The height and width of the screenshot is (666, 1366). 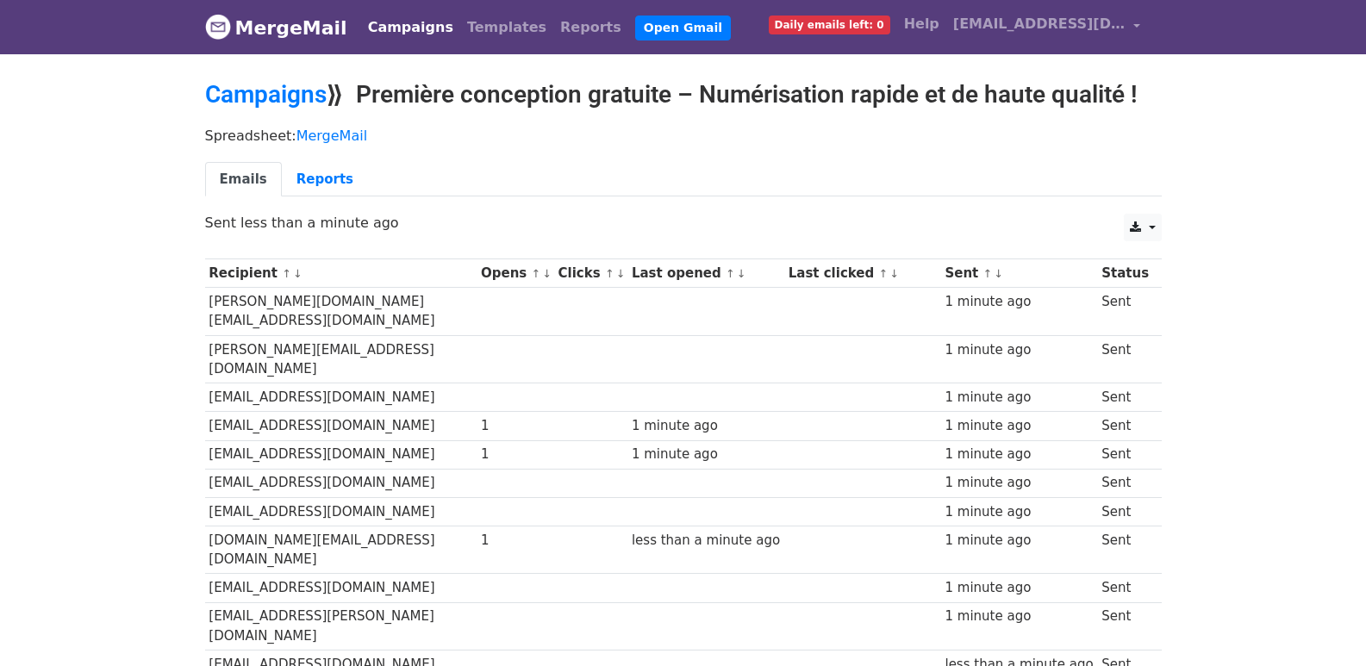 What do you see at coordinates (515, 273) in the screenshot?
I see `th: Opens` at bounding box center [515, 273].